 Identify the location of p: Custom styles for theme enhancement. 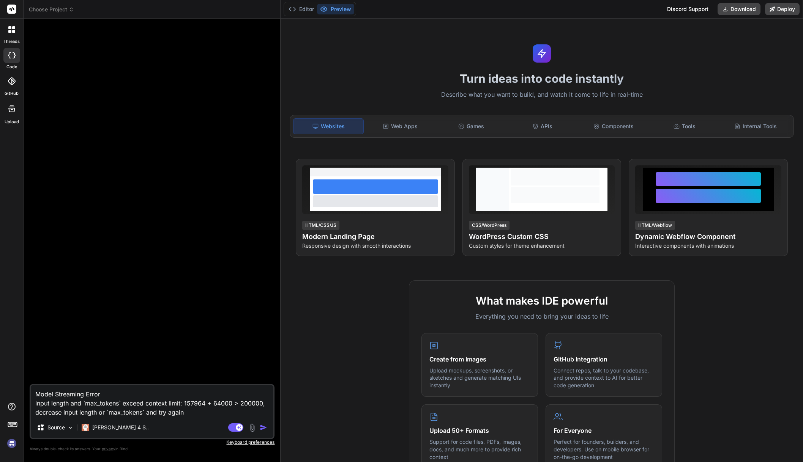
(542, 246).